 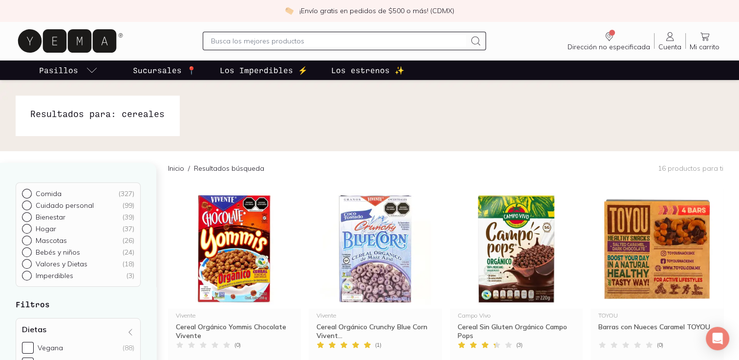 I want to click on p: Mascotas, so click(x=51, y=241).